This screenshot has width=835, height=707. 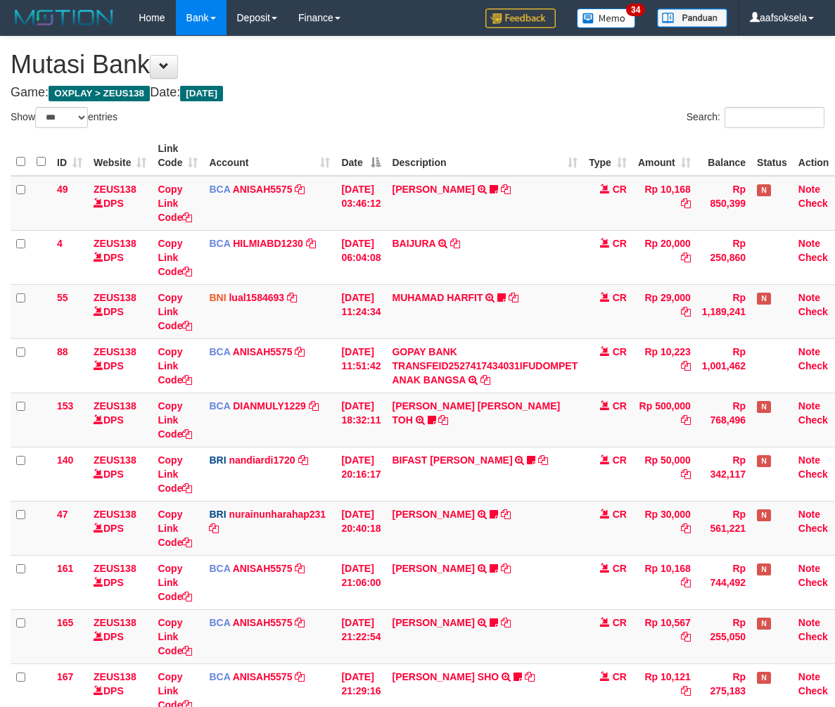 I want to click on td: Rp 30,000, so click(x=664, y=528).